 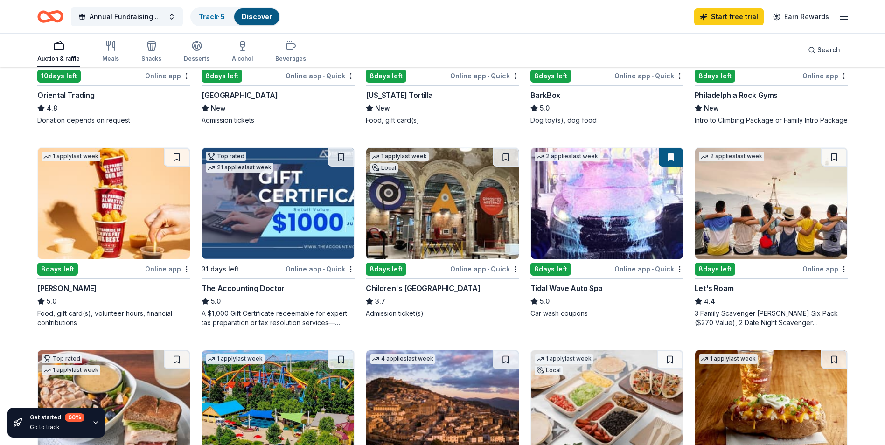 I want to click on div: 31 days left, so click(x=220, y=269).